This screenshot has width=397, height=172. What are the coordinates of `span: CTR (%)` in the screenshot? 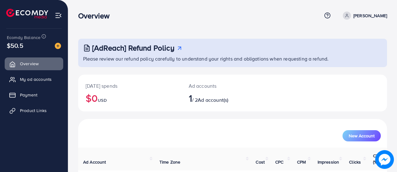 It's located at (377, 159).